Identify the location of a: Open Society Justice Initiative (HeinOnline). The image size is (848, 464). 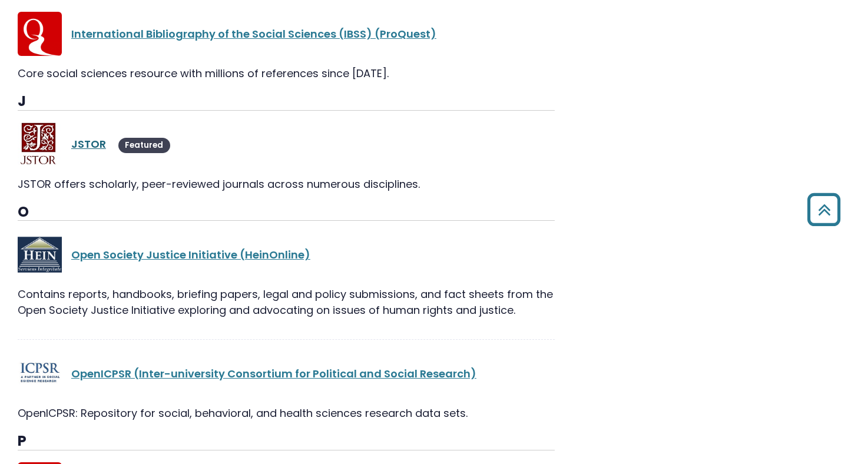
(191, 254).